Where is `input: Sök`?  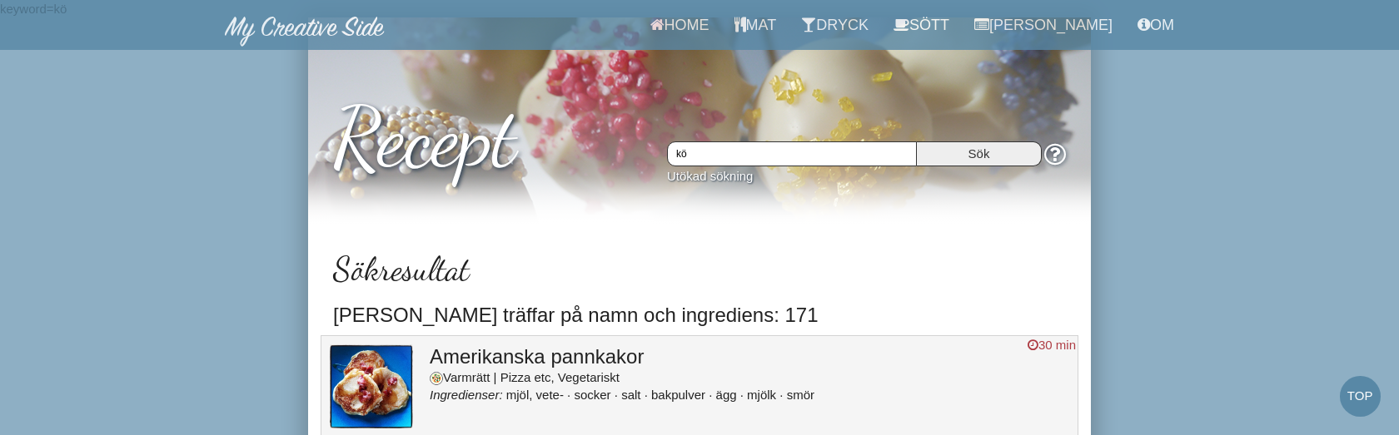 input: Sök is located at coordinates (979, 154).